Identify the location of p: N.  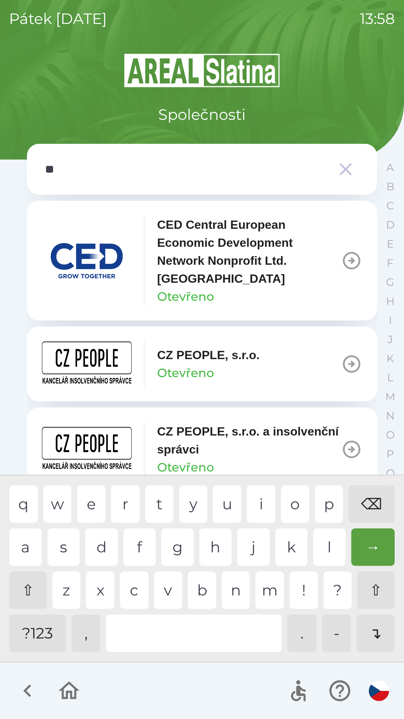
(391, 416).